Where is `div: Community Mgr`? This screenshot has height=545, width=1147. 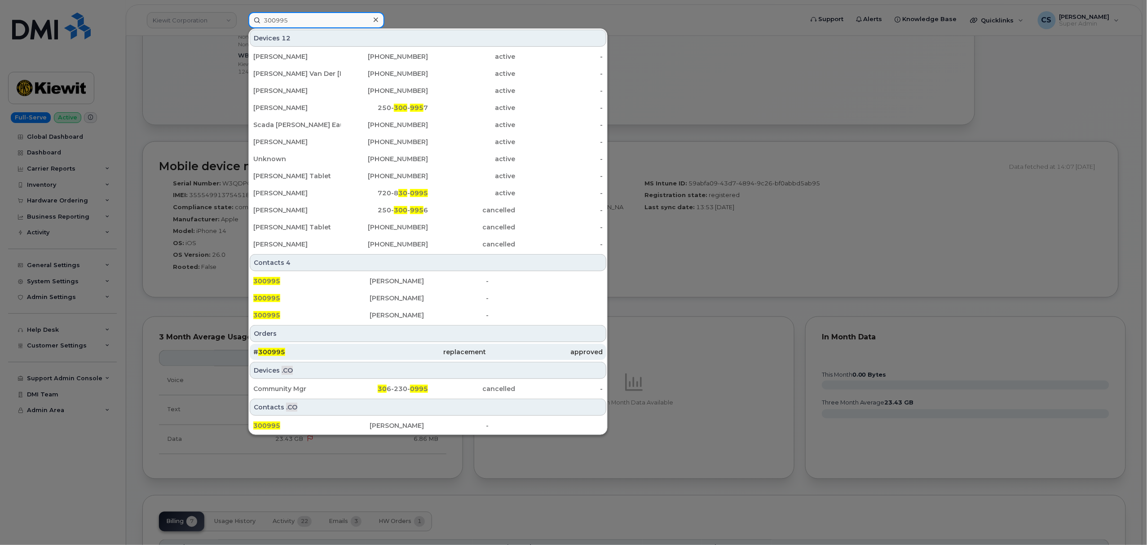 div: Community Mgr is located at coordinates (297, 389).